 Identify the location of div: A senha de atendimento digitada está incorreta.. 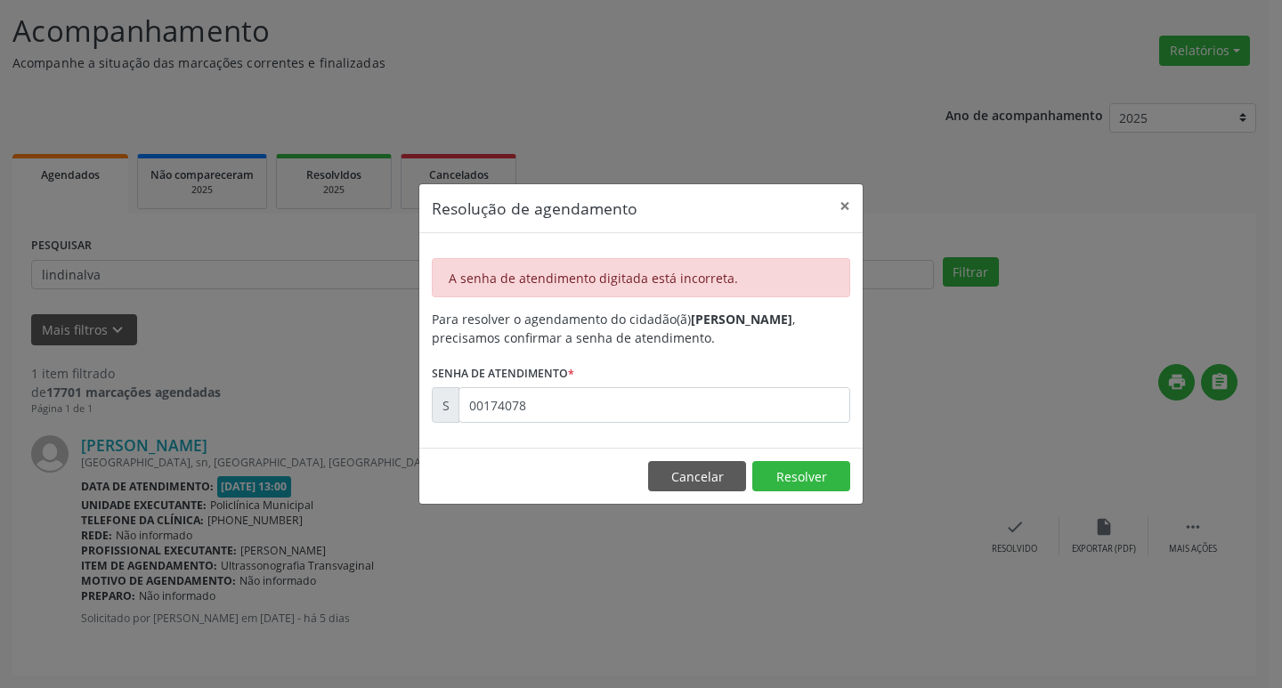
(641, 278).